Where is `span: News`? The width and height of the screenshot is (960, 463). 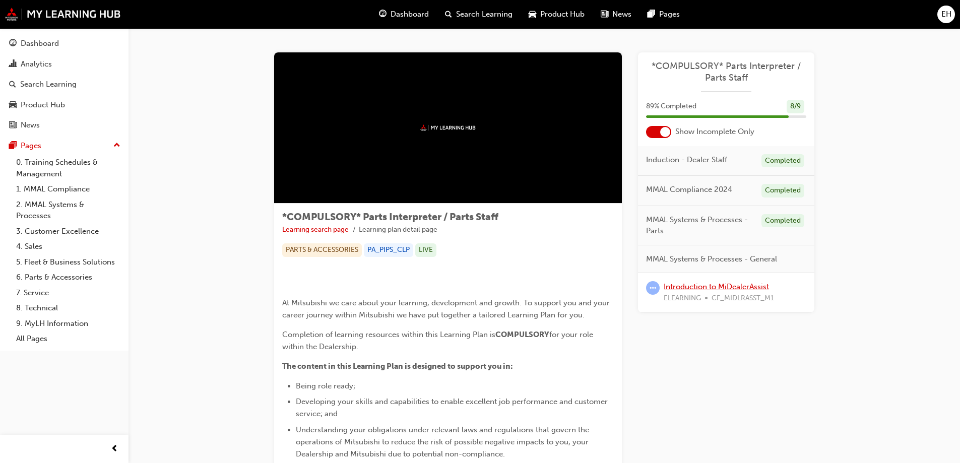
span: News is located at coordinates (622, 14).